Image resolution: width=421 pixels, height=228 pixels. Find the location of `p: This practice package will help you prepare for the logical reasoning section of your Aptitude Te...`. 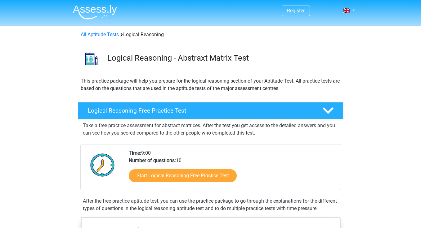

p: This practice package will help you prepare for the logical reasoning section of your Aptitude Te... is located at coordinates (210, 85).